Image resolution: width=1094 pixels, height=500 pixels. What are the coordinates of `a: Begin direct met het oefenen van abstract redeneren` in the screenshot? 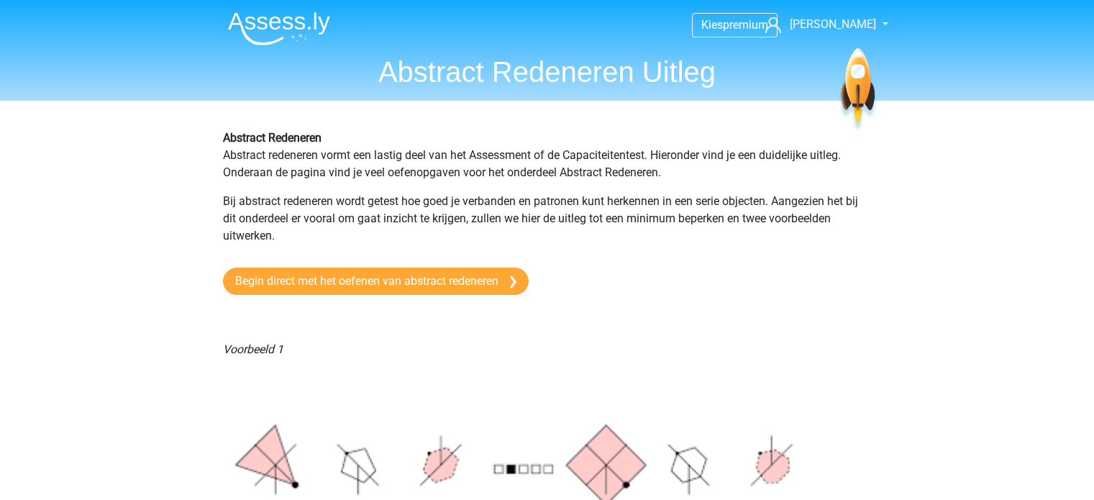 It's located at (375, 281).